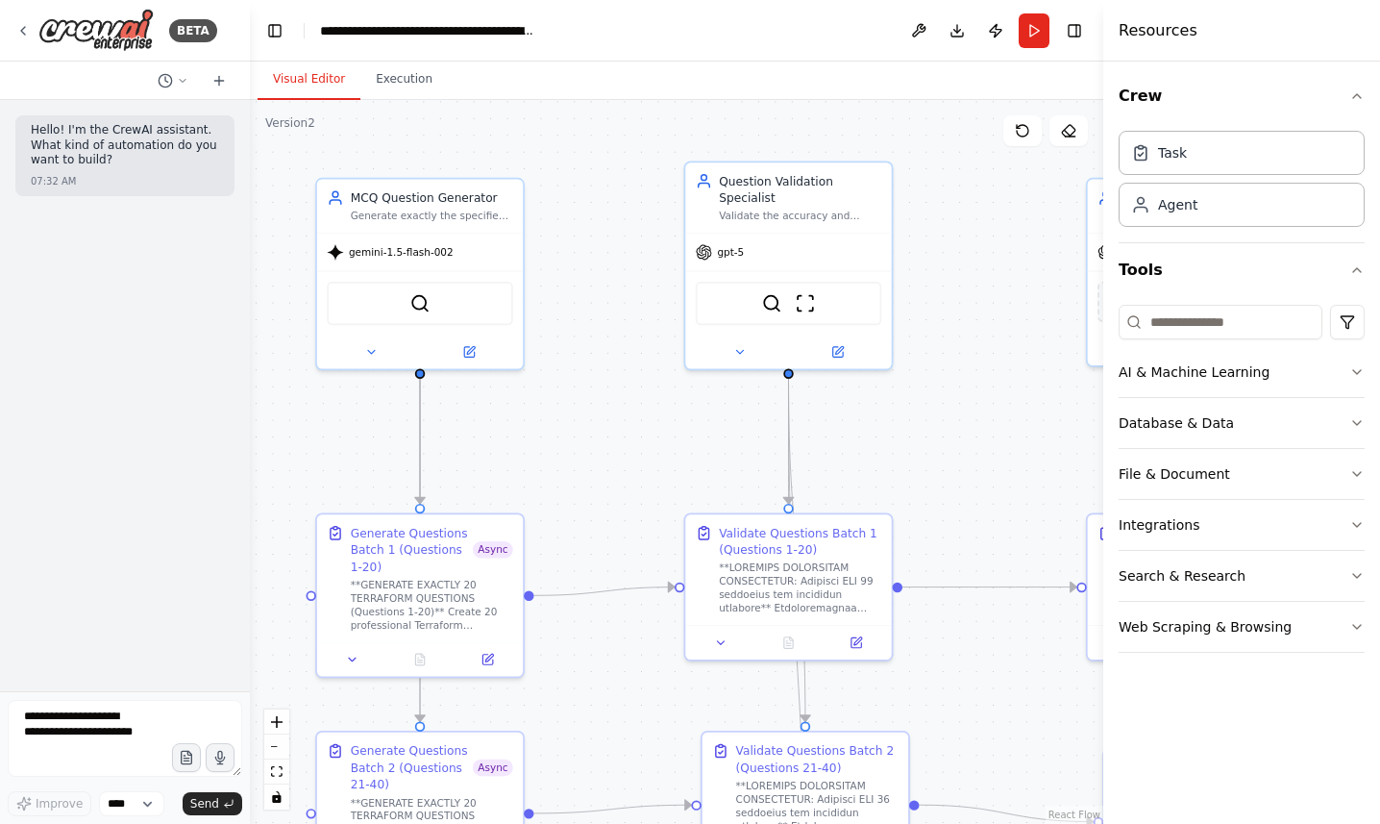 This screenshot has height=824, width=1380. Describe the element at coordinates (789, 265) in the screenshot. I see `div: Question Validation SpecialistValidate the accuracy and correctness of Terraform certification qu...` at that location.